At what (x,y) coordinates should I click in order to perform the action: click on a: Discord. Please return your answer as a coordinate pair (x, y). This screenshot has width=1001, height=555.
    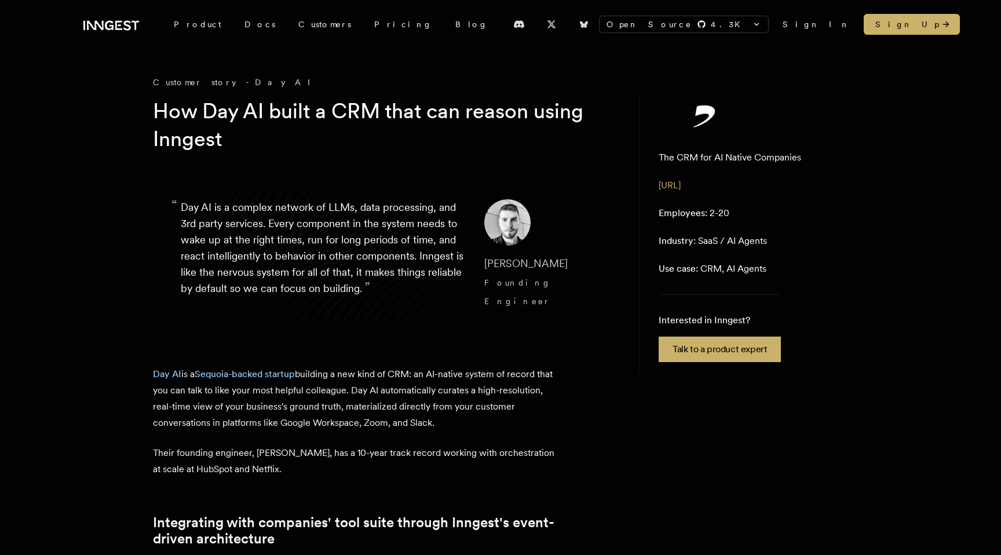
    Looking at the image, I should click on (519, 24).